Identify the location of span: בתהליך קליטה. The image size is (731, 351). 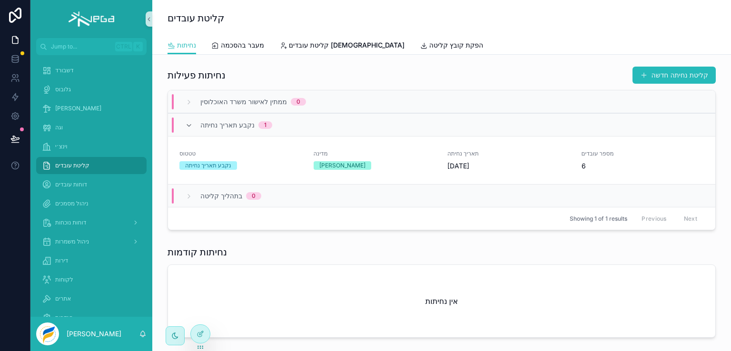
(221, 196).